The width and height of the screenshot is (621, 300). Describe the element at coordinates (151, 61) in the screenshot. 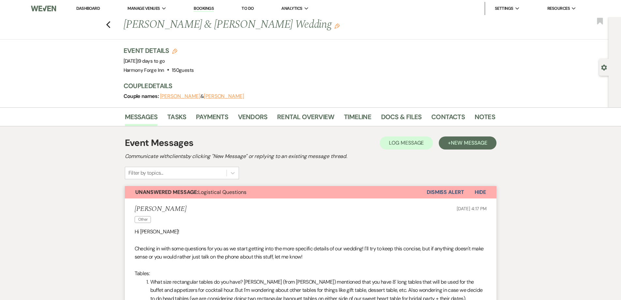

I see `span: 9 days to go` at that location.